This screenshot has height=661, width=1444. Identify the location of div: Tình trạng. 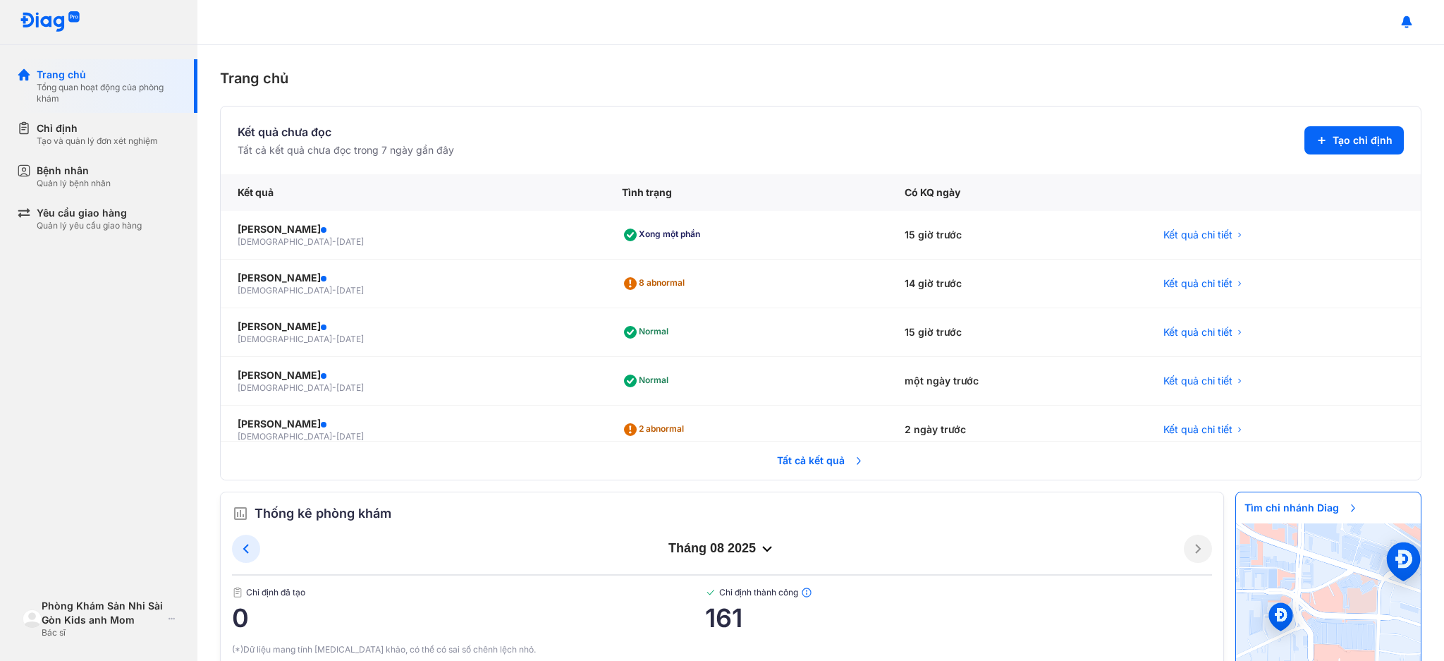
(746, 192).